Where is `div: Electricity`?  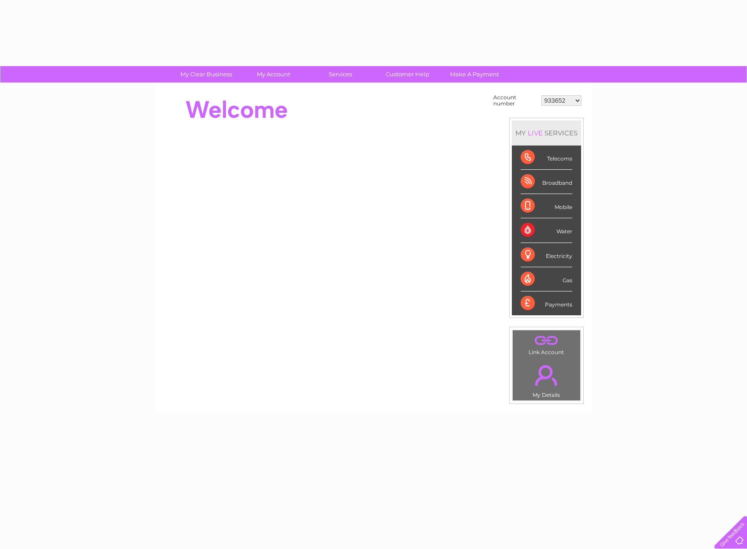 div: Electricity is located at coordinates (546, 255).